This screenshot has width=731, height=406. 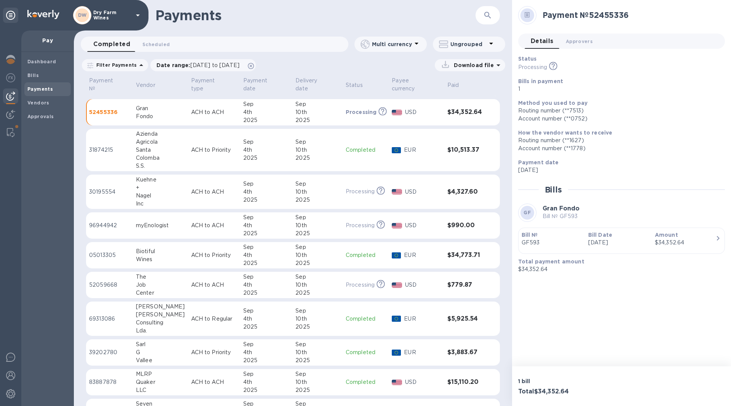 What do you see at coordinates (38, 102) in the screenshot?
I see `b: Vendors` at bounding box center [38, 102].